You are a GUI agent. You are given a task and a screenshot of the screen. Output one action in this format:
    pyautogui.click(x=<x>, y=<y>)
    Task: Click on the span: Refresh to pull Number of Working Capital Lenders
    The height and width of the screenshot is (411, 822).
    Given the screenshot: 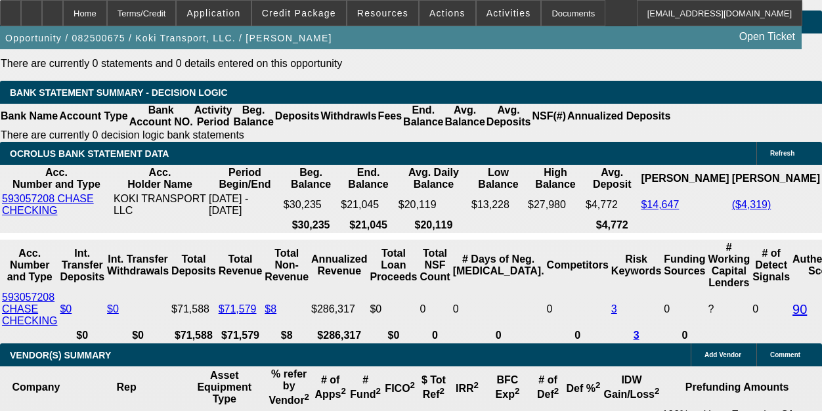 What is the action you would take?
    pyautogui.click(x=711, y=309)
    